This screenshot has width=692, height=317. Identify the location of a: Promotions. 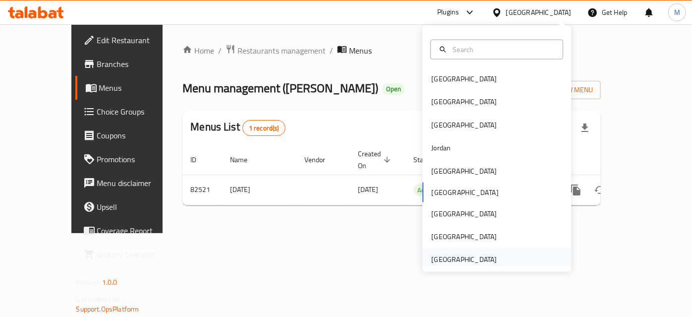
(131, 159).